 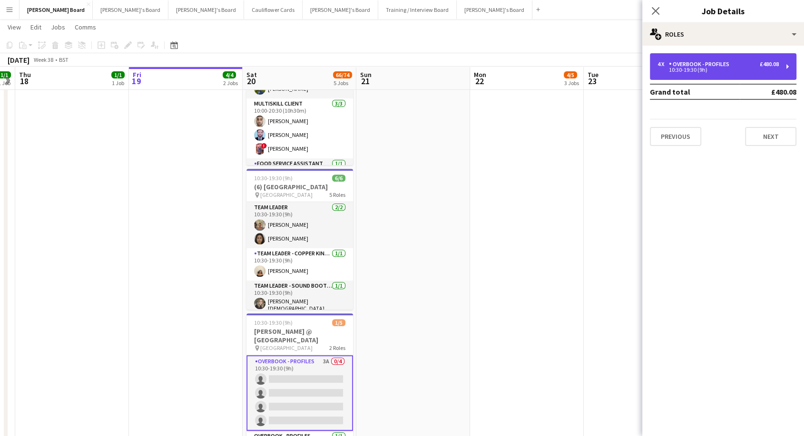 What do you see at coordinates (767, 92) in the screenshot?
I see `td: £480.08` at bounding box center [767, 92].